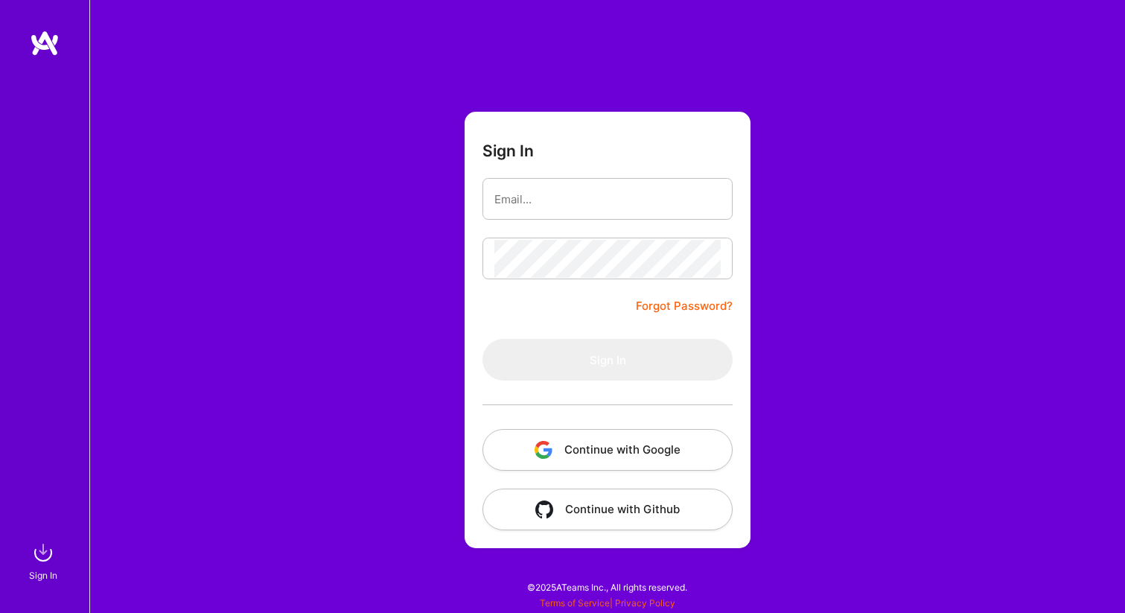 The height and width of the screenshot is (613, 1125). What do you see at coordinates (43, 575) in the screenshot?
I see `div: Sign In` at bounding box center [43, 575].